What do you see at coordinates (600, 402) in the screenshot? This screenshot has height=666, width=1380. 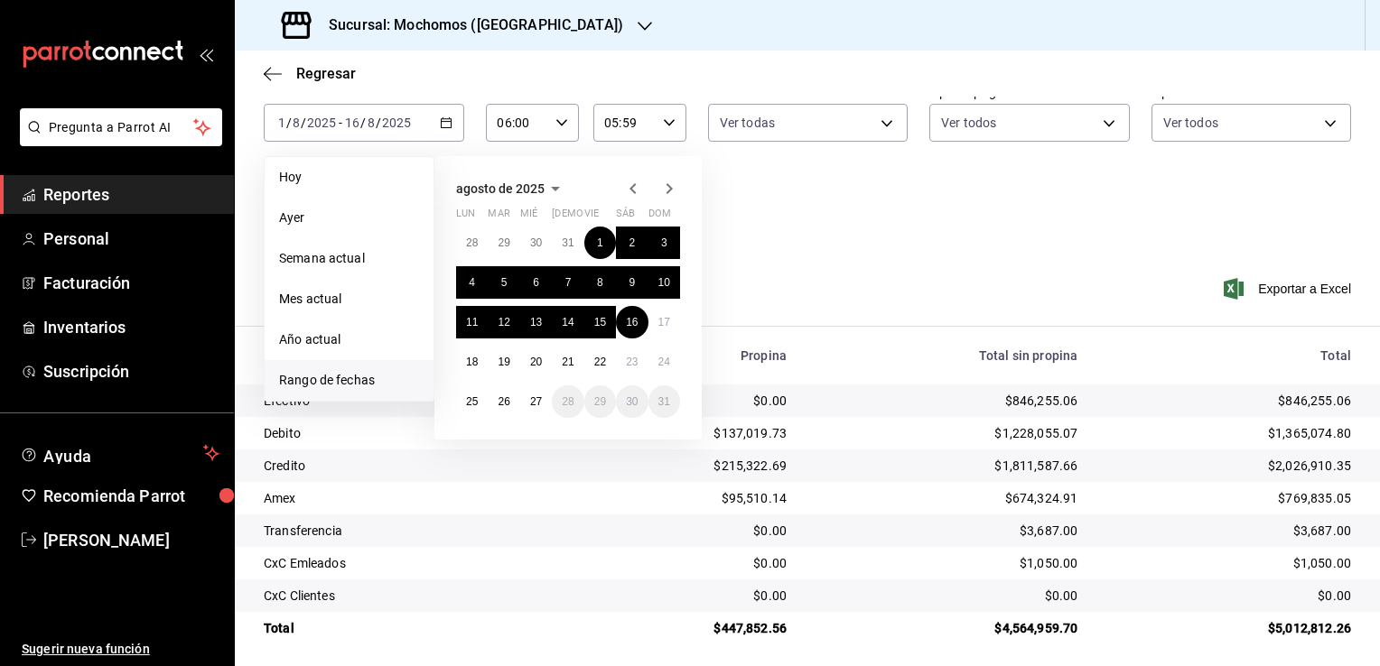 I see `abbr: 29 de agosto de 2025` at bounding box center [600, 402].